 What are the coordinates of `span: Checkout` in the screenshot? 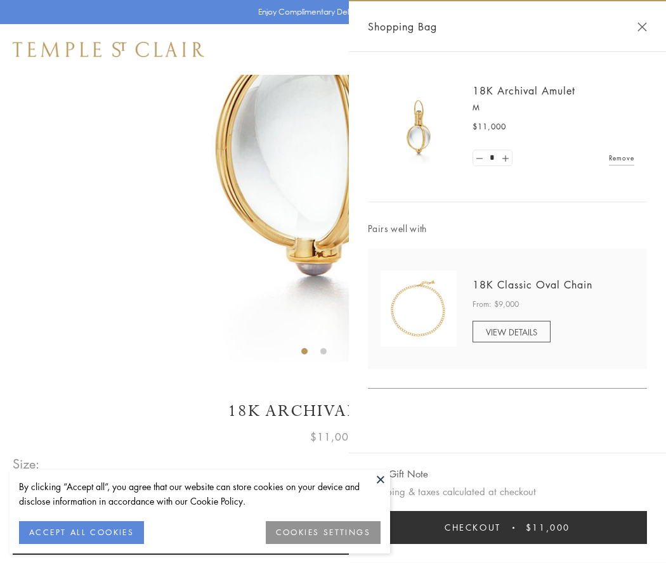 It's located at (472, 528).